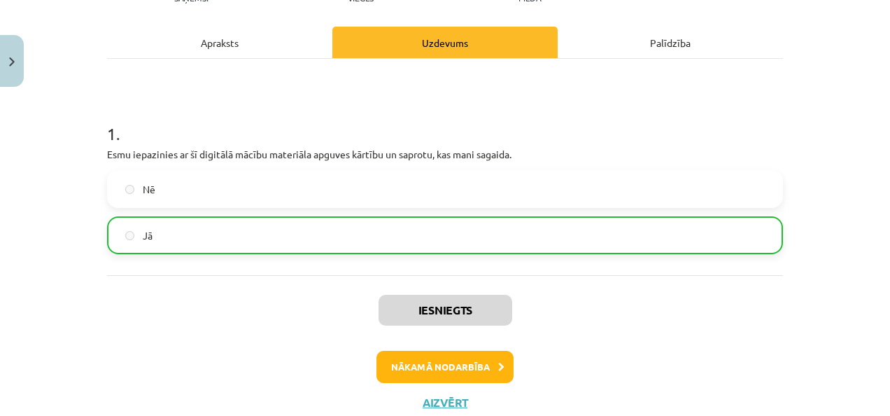 This screenshot has width=890, height=416. Describe the element at coordinates (445, 310) in the screenshot. I see `button: Iesniegts` at that location.